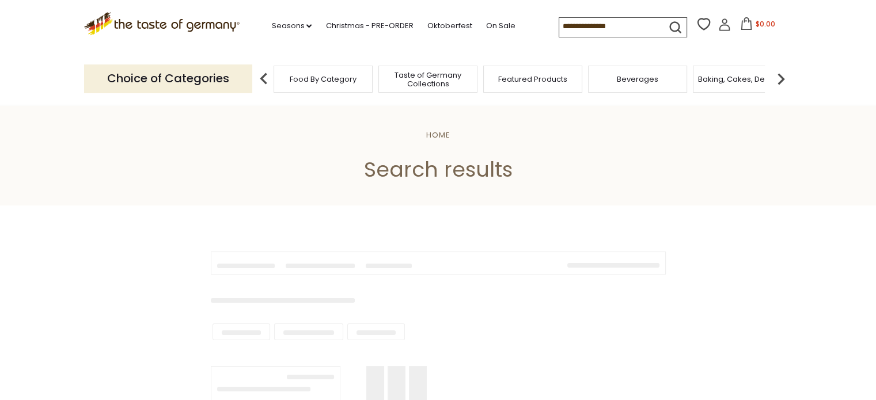 The width and height of the screenshot is (876, 400). Describe the element at coordinates (437, 169) in the screenshot. I see `h1: Search results` at that location.